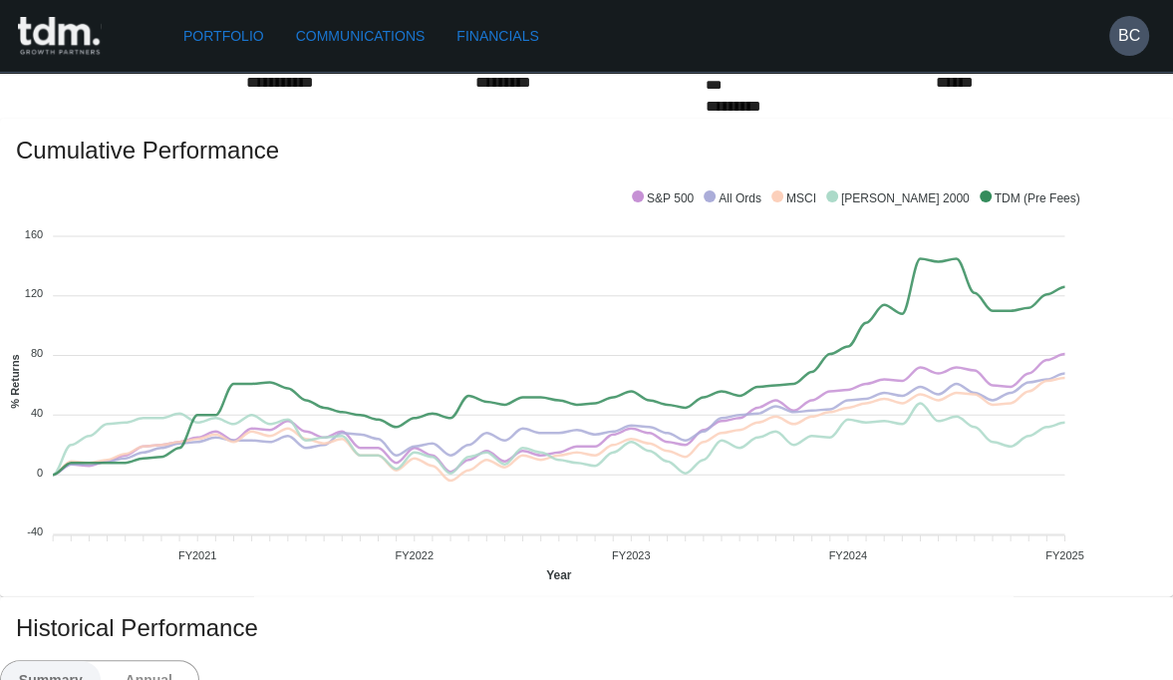 This screenshot has height=680, width=1173. I want to click on tspan: FY2022, so click(414, 555).